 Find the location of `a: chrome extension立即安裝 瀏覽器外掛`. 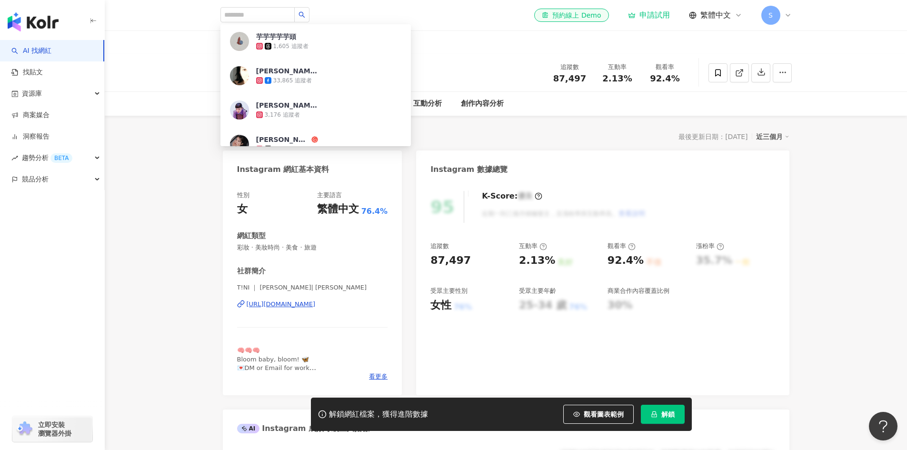

a: chrome extension立即安裝 瀏覽器外掛 is located at coordinates (52, 429).